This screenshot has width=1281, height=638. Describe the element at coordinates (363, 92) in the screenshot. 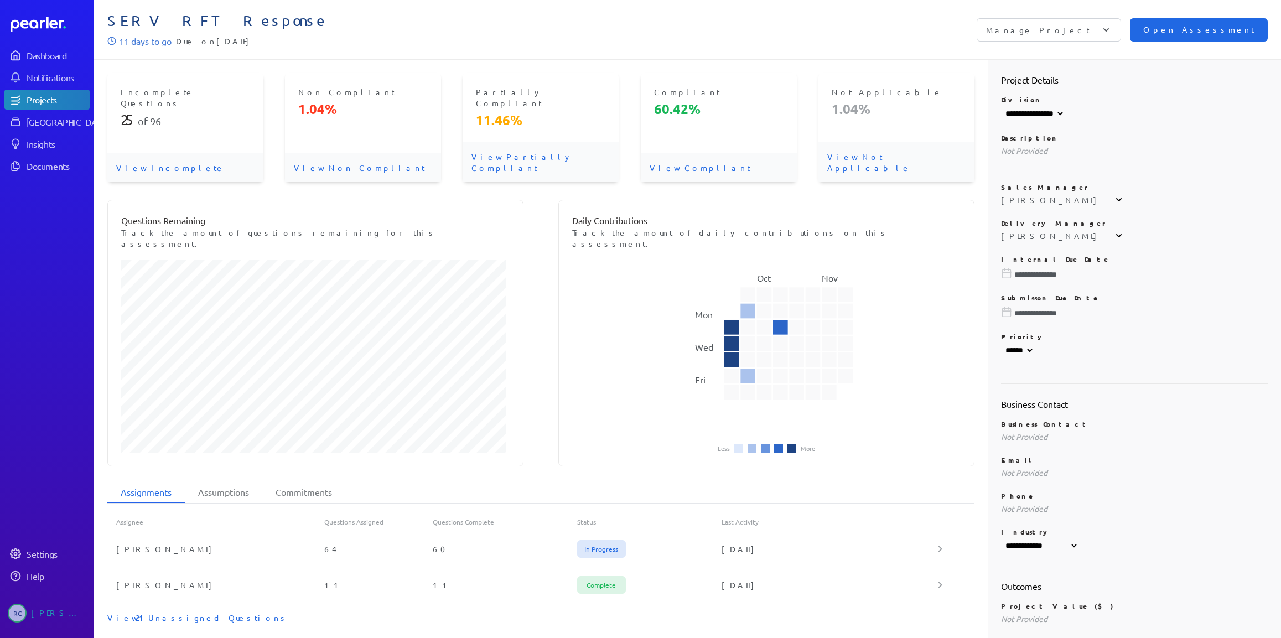

I see `p: Non Compliant` at that location.